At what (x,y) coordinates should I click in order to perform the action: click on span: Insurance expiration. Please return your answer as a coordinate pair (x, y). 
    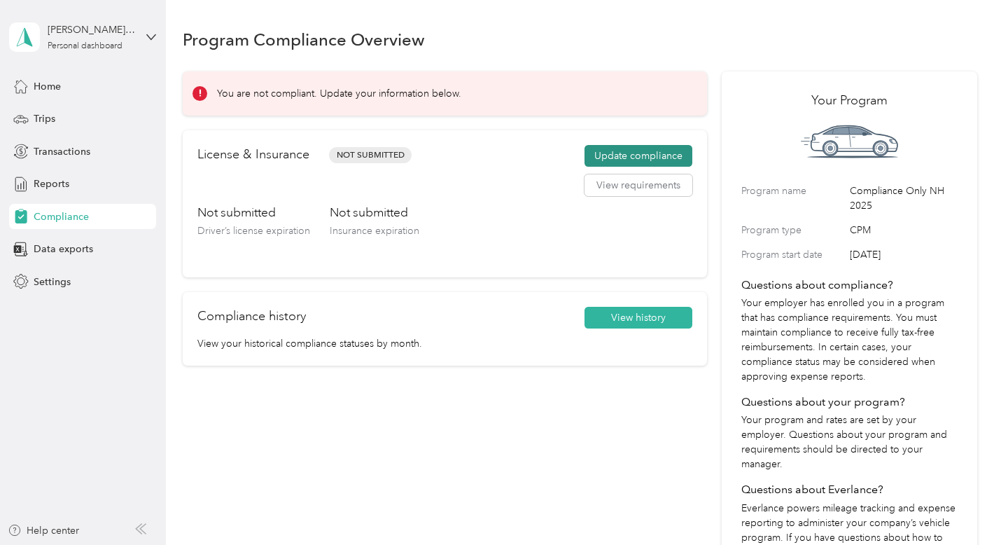
    Looking at the image, I should click on (374, 230).